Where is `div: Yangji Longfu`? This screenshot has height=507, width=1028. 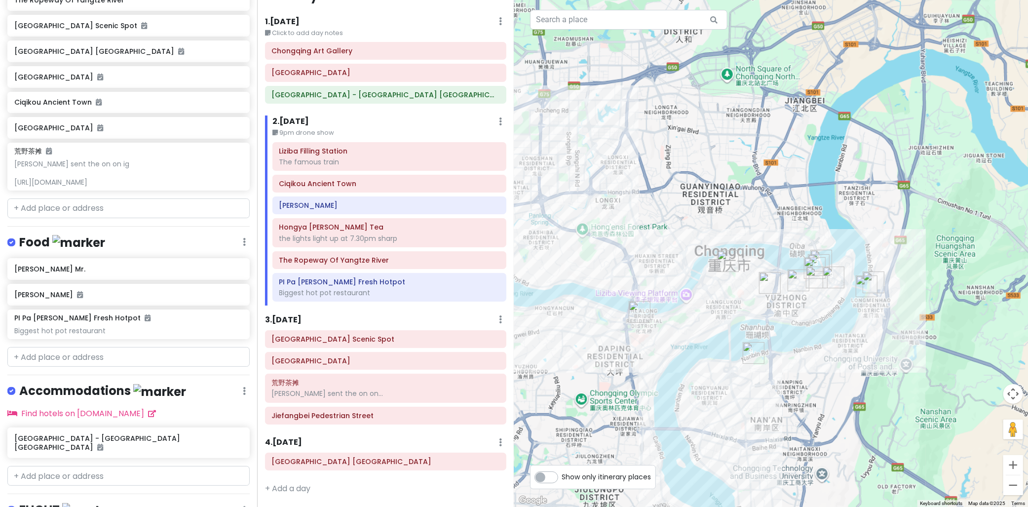
div: Yangji Longfu is located at coordinates (819, 265).